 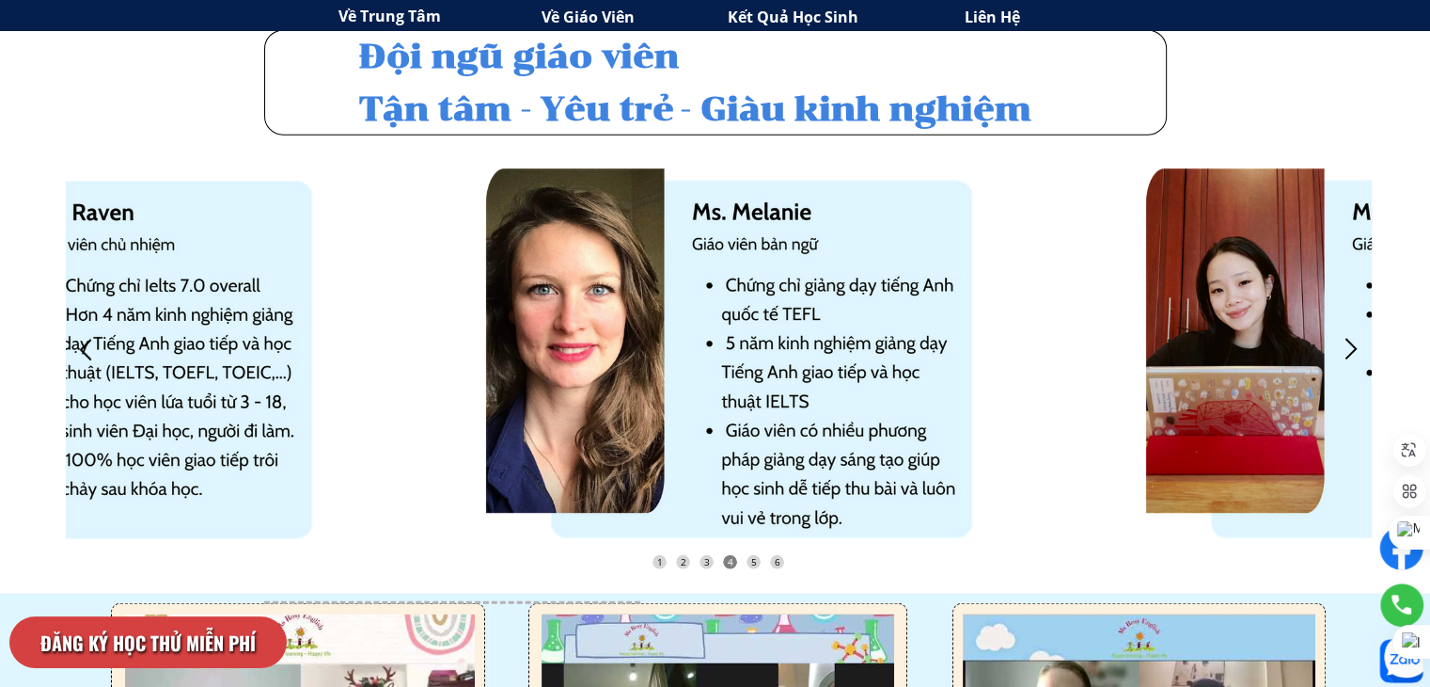 What do you see at coordinates (1051, 18) in the screenshot?
I see `h3: Liên Hệ` at bounding box center [1051, 18].